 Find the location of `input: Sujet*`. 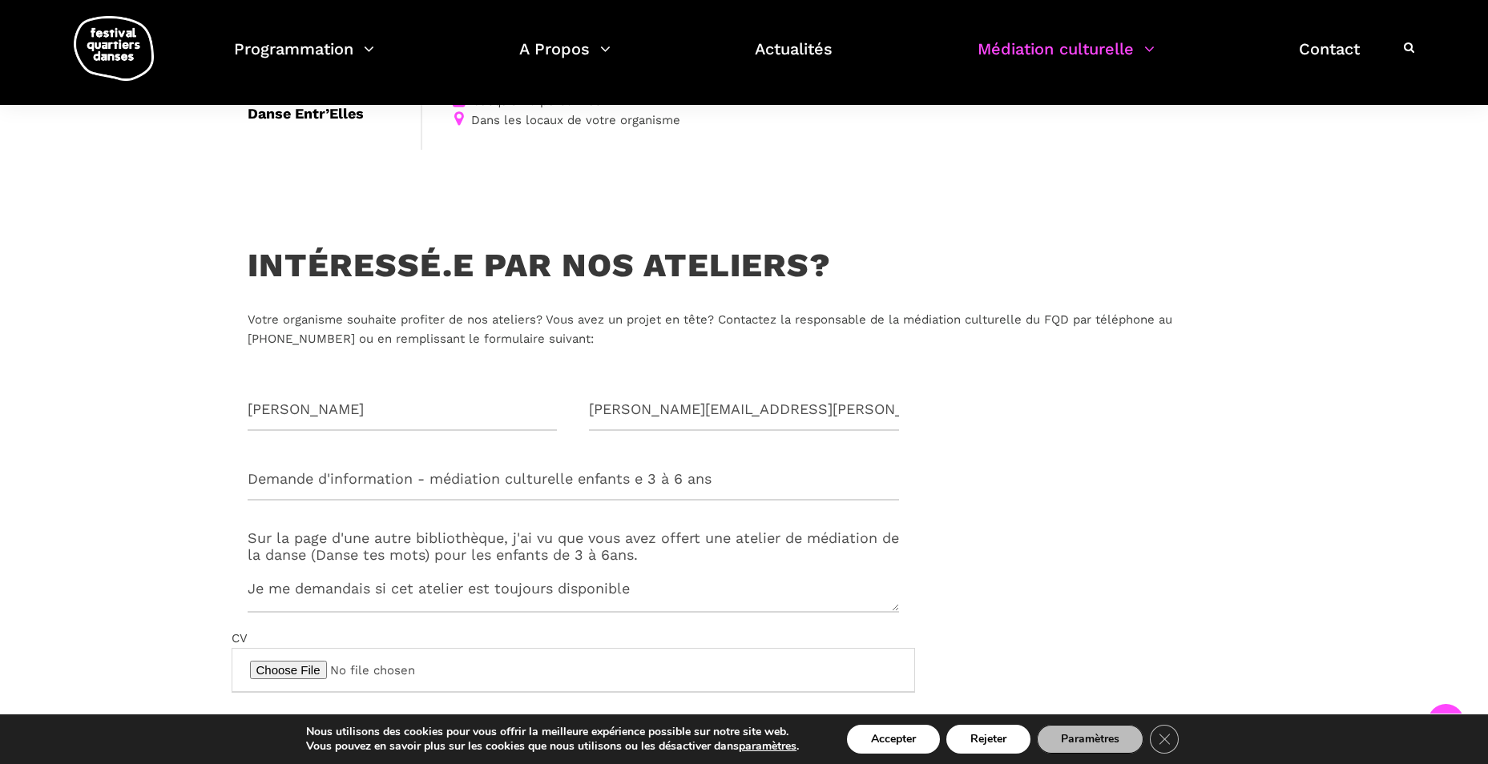

input: Sujet* is located at coordinates (573, 479).